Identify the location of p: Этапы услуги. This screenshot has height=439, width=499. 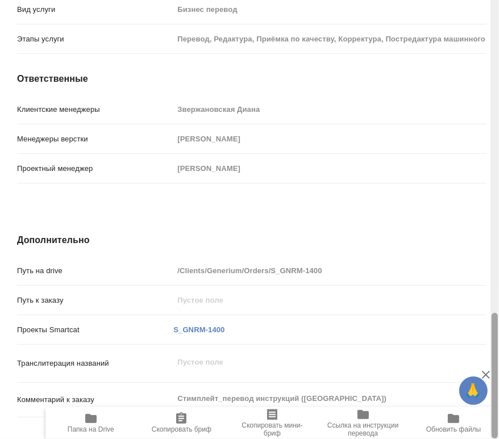
(95, 39).